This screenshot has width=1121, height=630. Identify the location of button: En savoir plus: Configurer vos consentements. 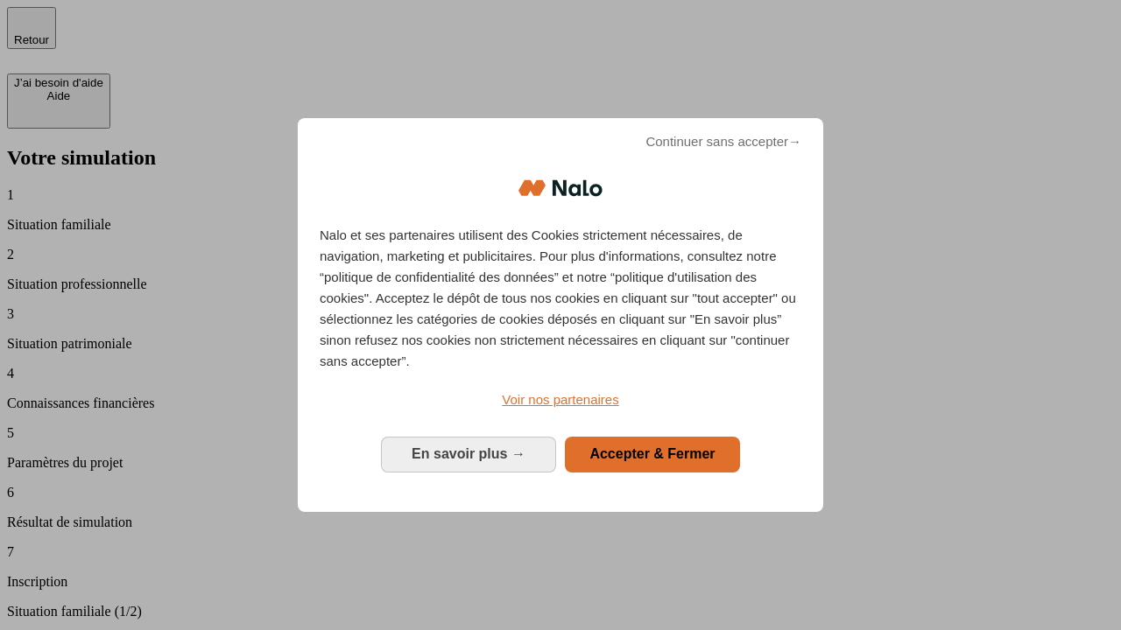
(468, 454).